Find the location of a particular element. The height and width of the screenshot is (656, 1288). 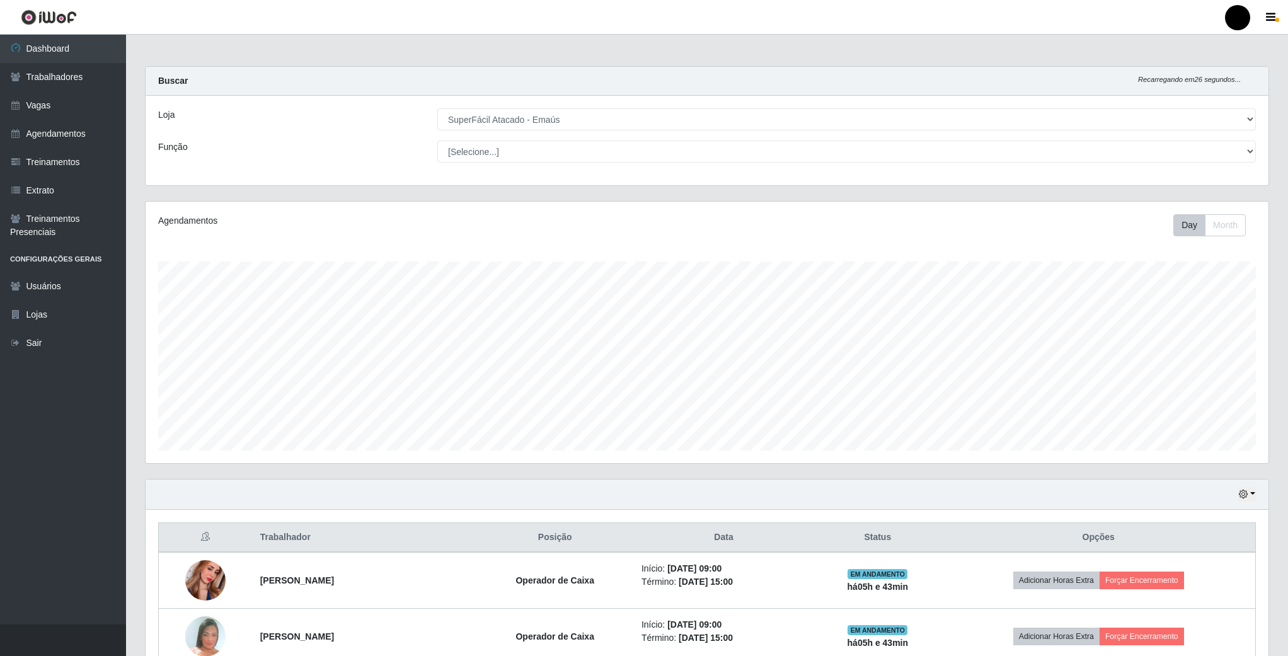

button: Day is located at coordinates (1189, 225).